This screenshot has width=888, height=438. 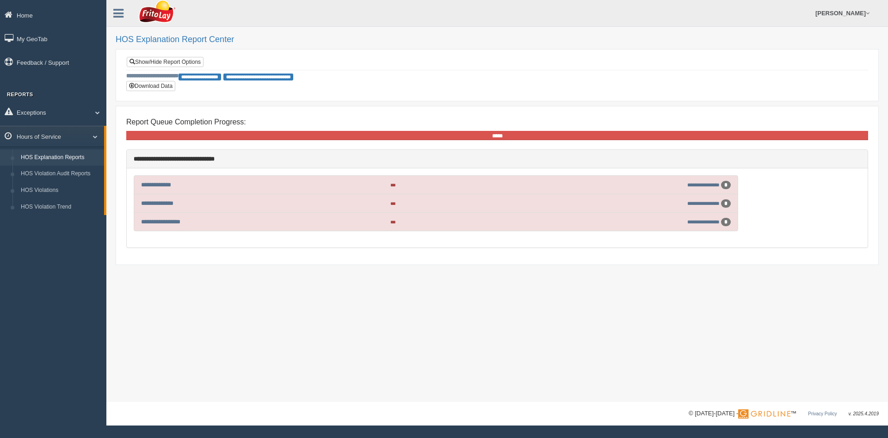 I want to click on a: HOS Violations, so click(x=60, y=191).